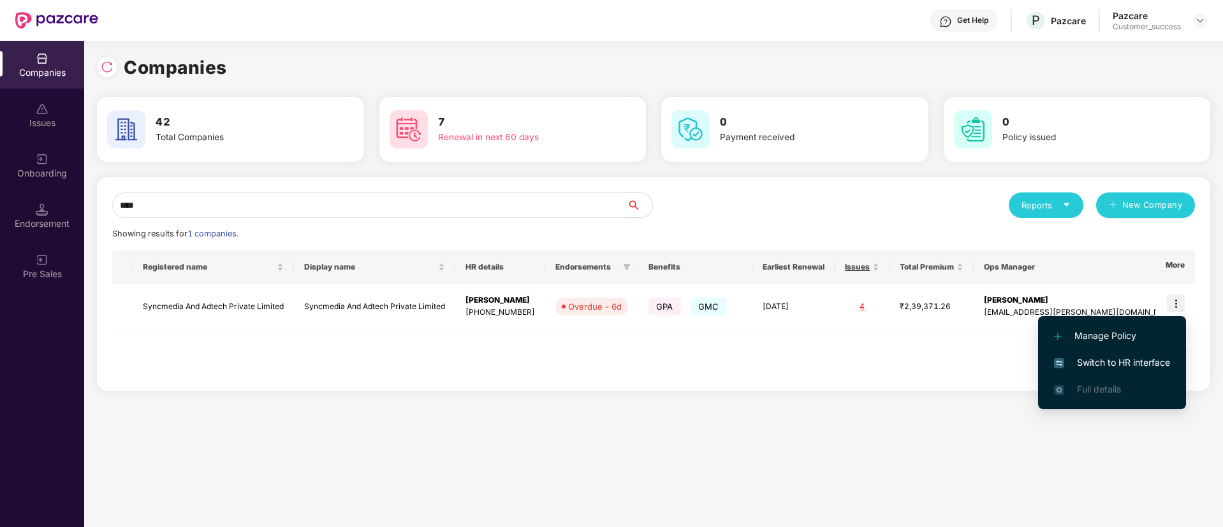 The width and height of the screenshot is (1223, 527). What do you see at coordinates (1059, 363) in the screenshot?
I see `img: svg+xml;base64,PHN2ZyB4bWxucz0iaHR0cDovL3d3dy53My5vcmcvMjAwMC9zdmciIHdpZHRoPSIxNiIgaGVpZ2h0PSIxNi...` at bounding box center [1059, 363].